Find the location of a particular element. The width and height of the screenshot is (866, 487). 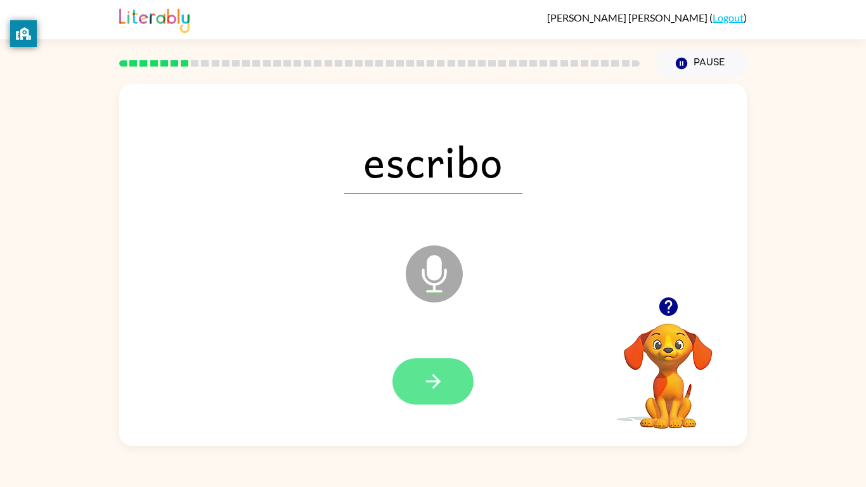

button: privacy banner is located at coordinates (23, 34).